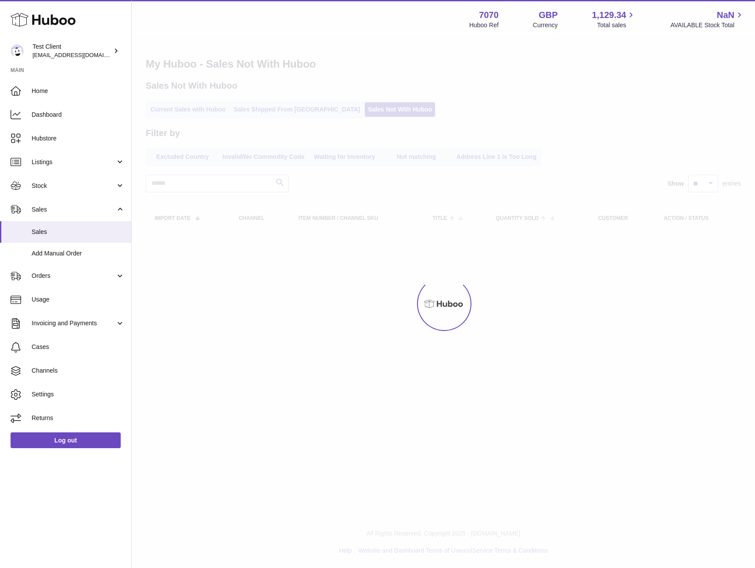 The height and width of the screenshot is (568, 755). Describe the element at coordinates (609, 15) in the screenshot. I see `span: 1,129.34` at that location.